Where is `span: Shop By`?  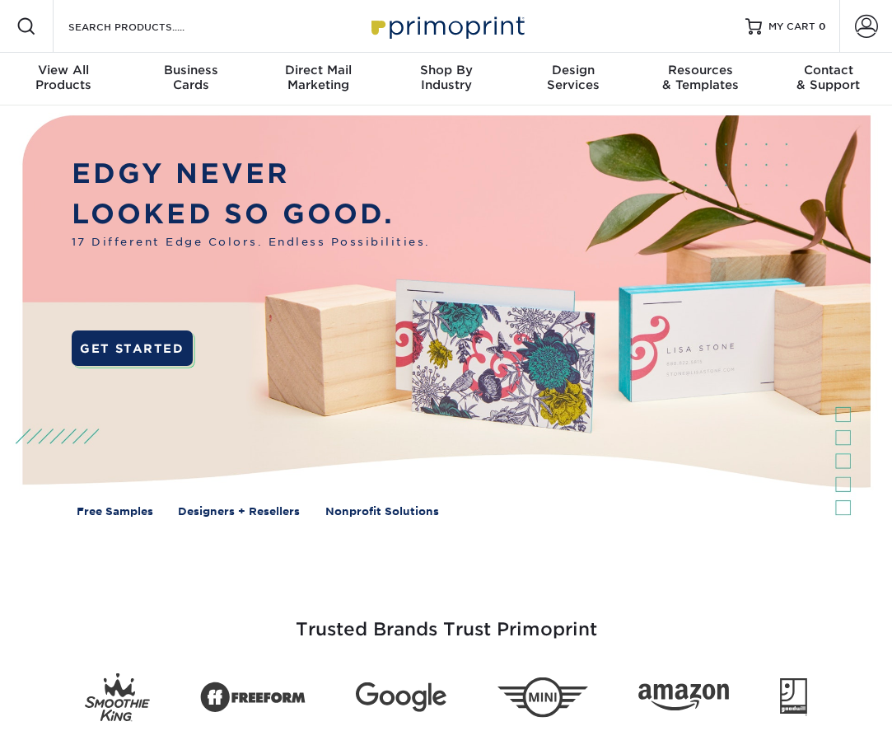 span: Shop By is located at coordinates (446, 70).